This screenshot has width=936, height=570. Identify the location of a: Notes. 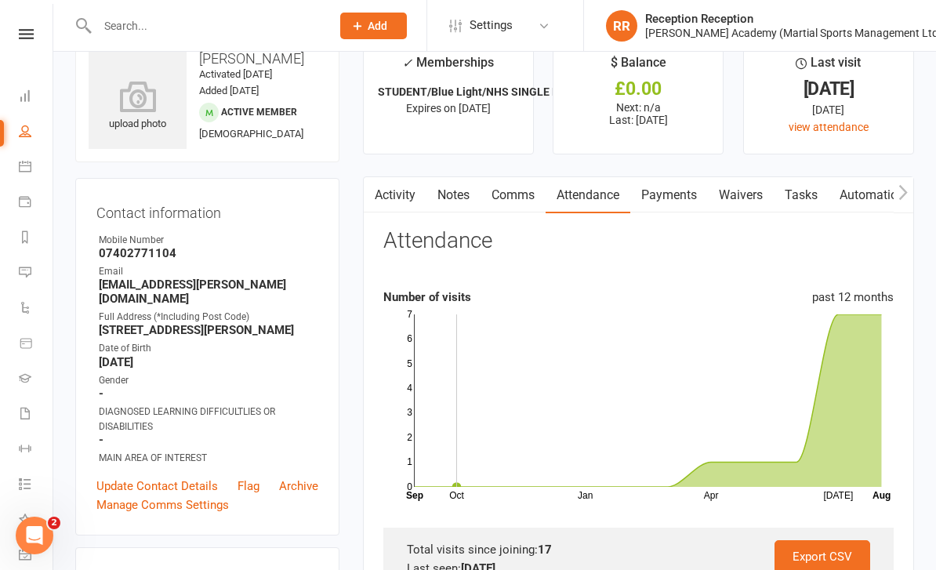
(453, 195).